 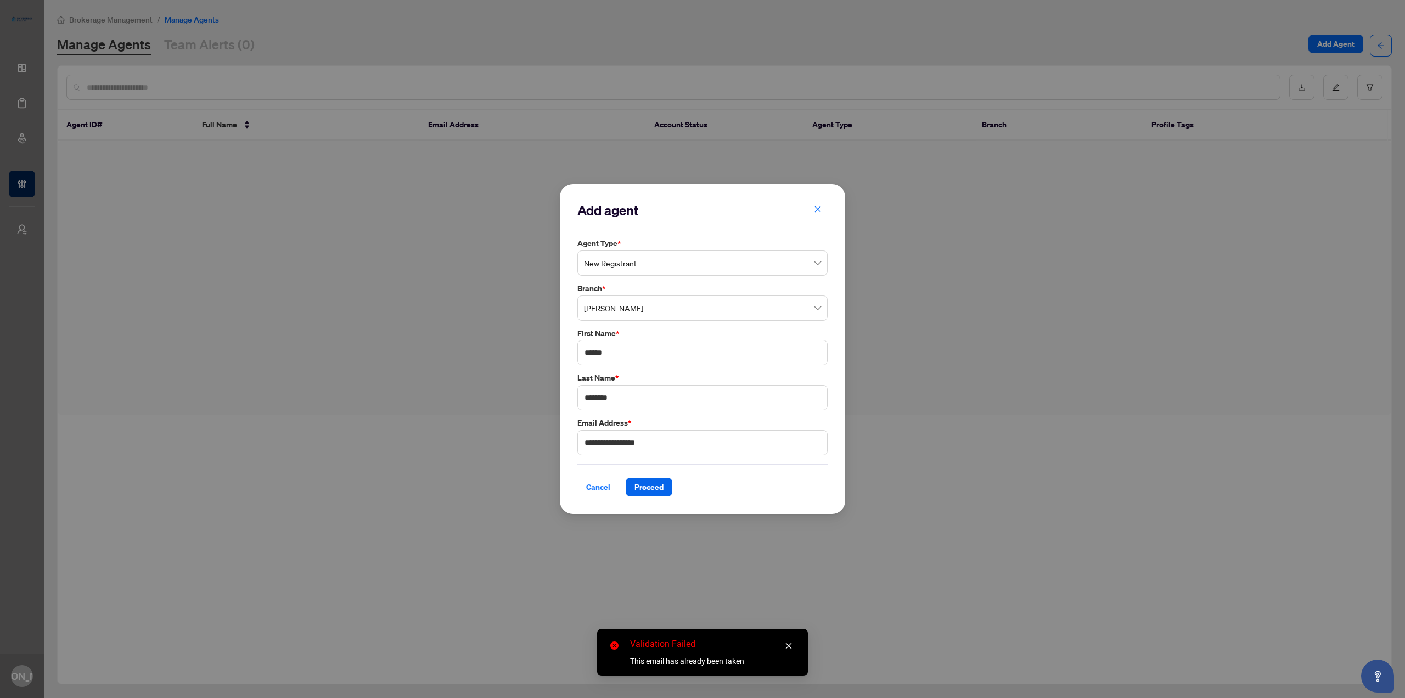 What do you see at coordinates (713, 644) in the screenshot?
I see `div: Validation Failed` at bounding box center [713, 644].